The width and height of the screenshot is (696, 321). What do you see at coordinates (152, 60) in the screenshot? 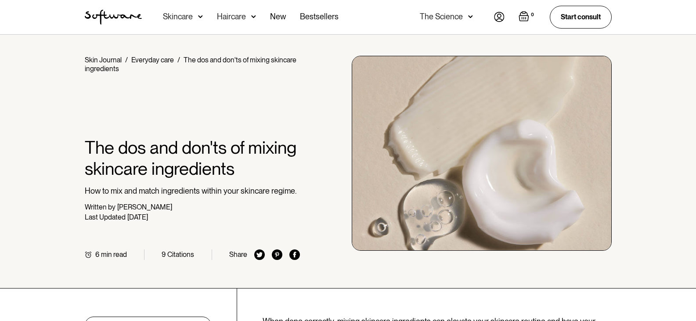
I see `a: Everyday care` at bounding box center [152, 60].